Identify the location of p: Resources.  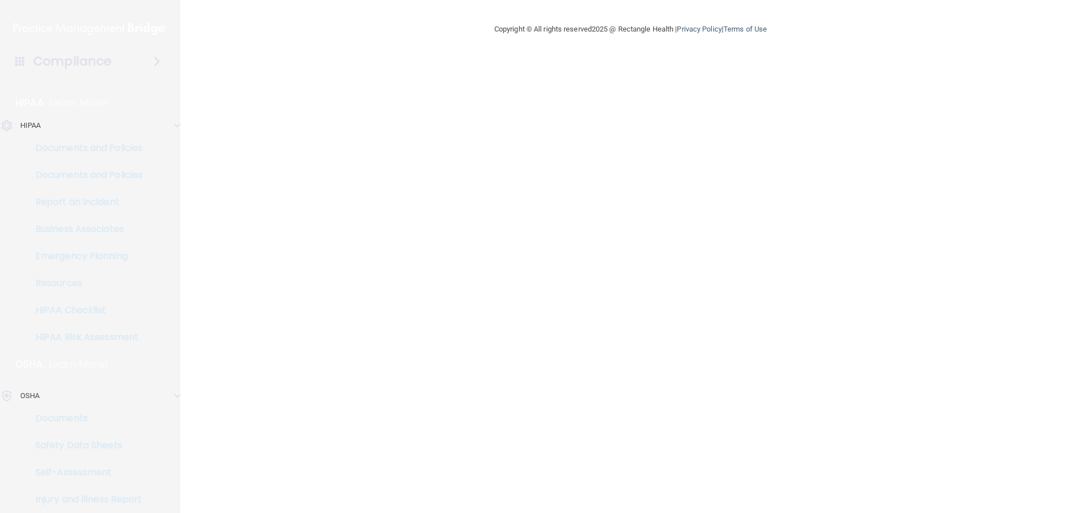
(84, 283).